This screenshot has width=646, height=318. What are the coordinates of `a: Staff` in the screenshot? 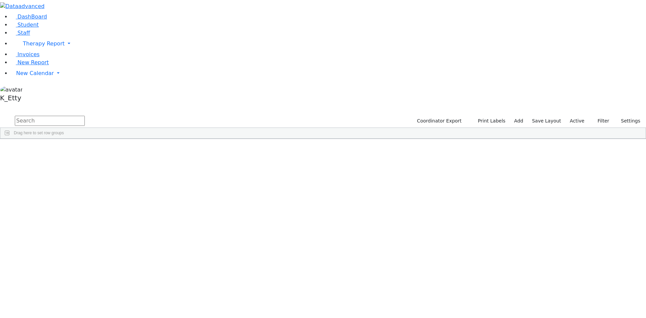 It's located at (20, 33).